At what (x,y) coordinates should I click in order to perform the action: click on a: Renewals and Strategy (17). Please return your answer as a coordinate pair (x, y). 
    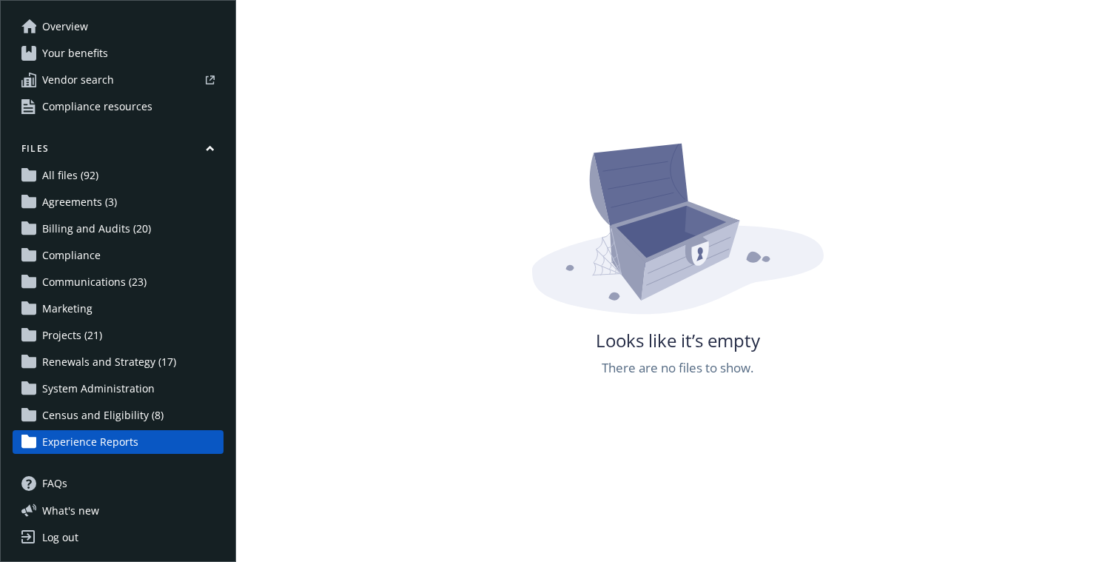
    Looking at the image, I should click on (118, 362).